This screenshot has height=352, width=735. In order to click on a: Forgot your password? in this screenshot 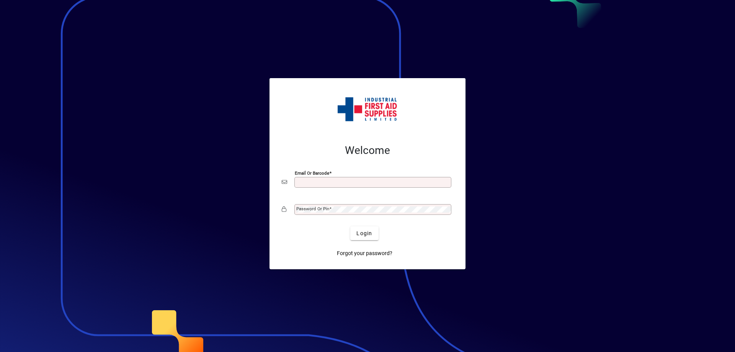, I will do `click(364, 253)`.